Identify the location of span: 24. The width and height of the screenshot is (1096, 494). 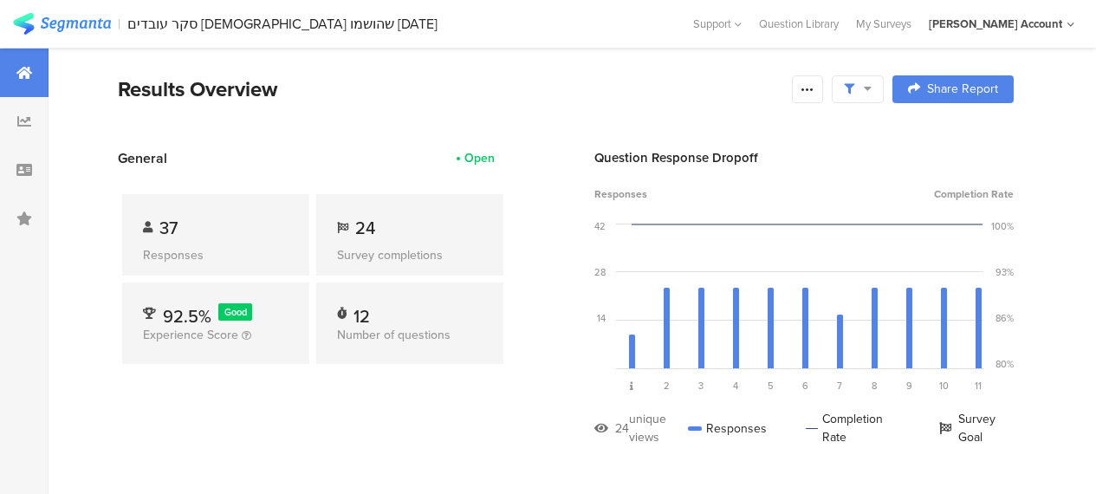
(365, 228).